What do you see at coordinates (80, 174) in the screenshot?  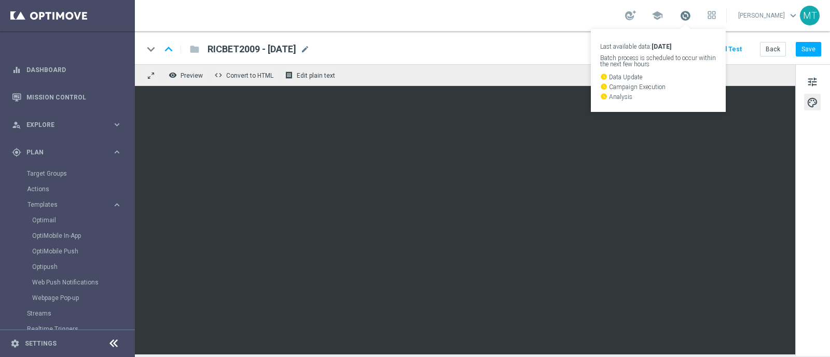 I see `div: Target Groups` at bounding box center [80, 174].